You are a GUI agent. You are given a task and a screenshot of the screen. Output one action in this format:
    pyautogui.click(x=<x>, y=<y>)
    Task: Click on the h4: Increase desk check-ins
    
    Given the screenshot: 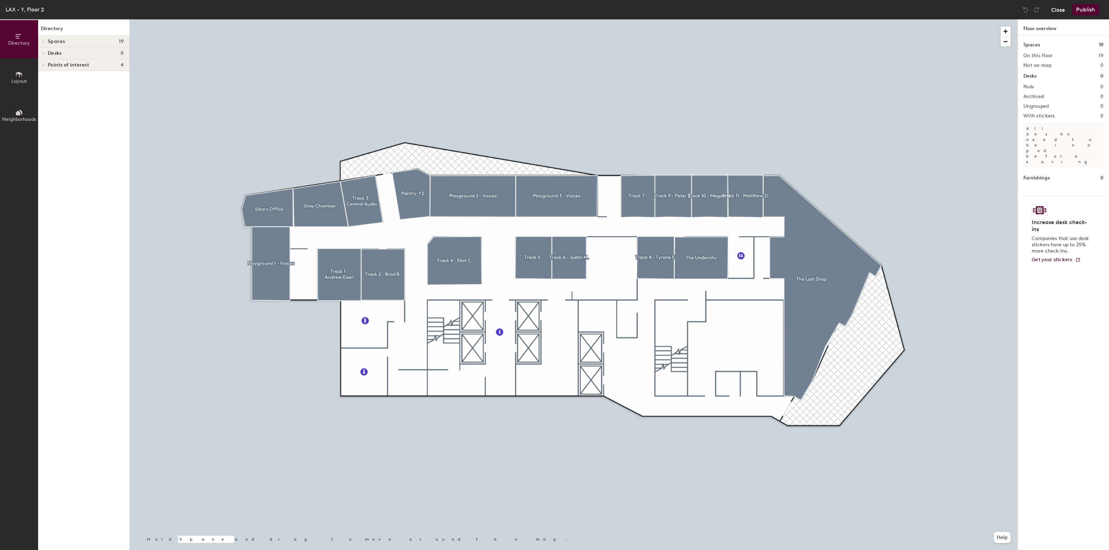 What is the action you would take?
    pyautogui.click(x=1061, y=226)
    